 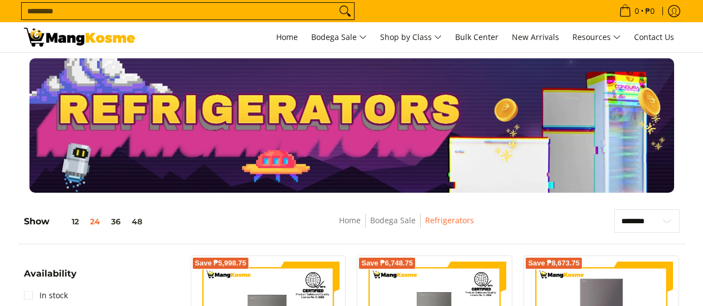 What do you see at coordinates (535, 37) in the screenshot?
I see `span: New Arrivals` at bounding box center [535, 37].